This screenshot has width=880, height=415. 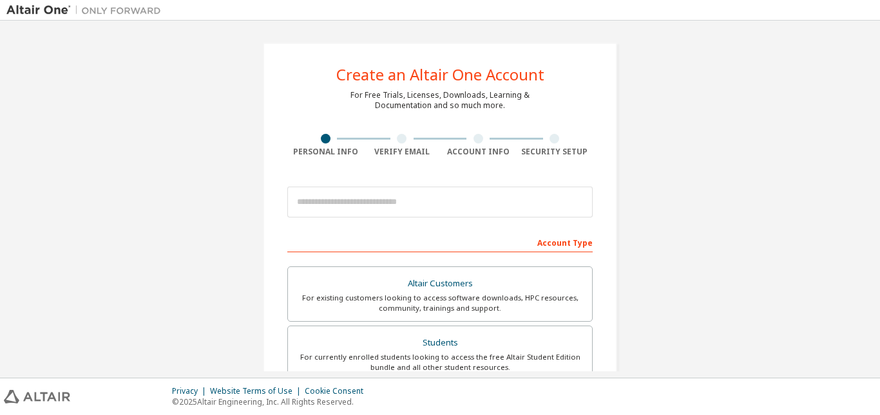 I want to click on div: Privacy, so click(x=191, y=392).